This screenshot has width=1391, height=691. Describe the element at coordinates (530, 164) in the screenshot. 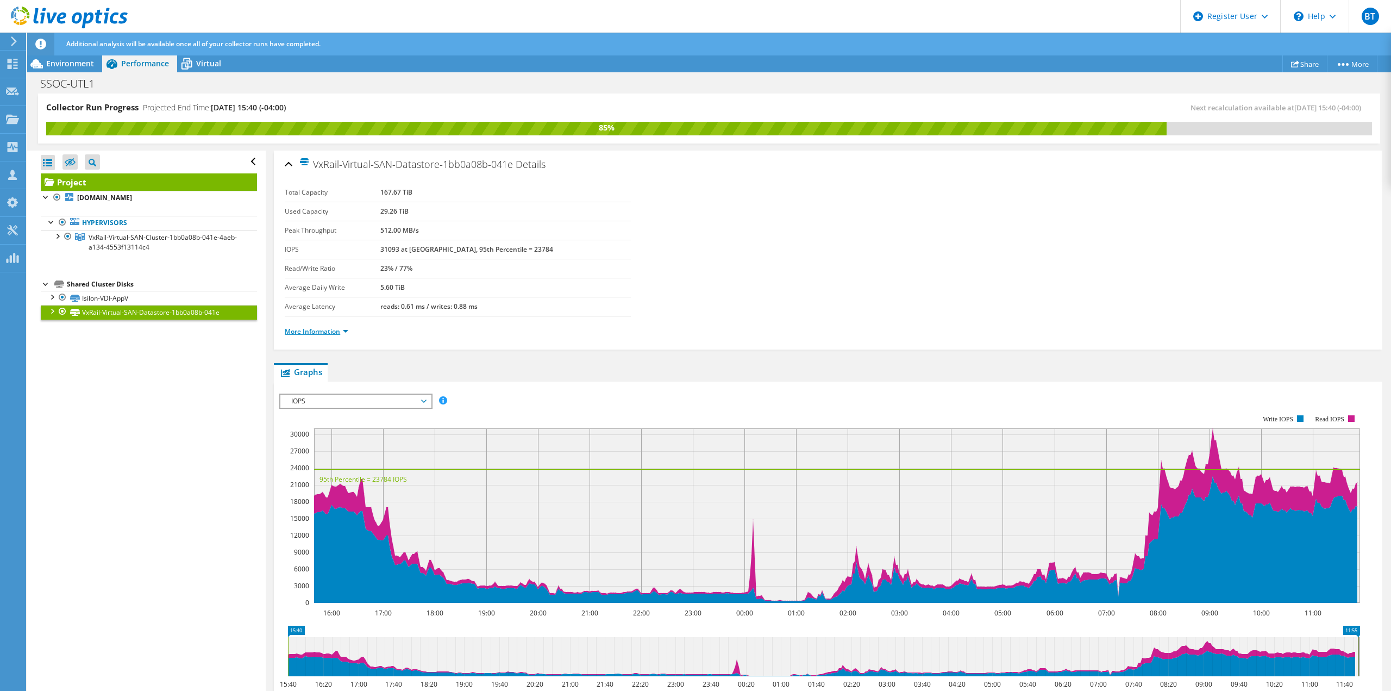

I see `span: Details` at that location.